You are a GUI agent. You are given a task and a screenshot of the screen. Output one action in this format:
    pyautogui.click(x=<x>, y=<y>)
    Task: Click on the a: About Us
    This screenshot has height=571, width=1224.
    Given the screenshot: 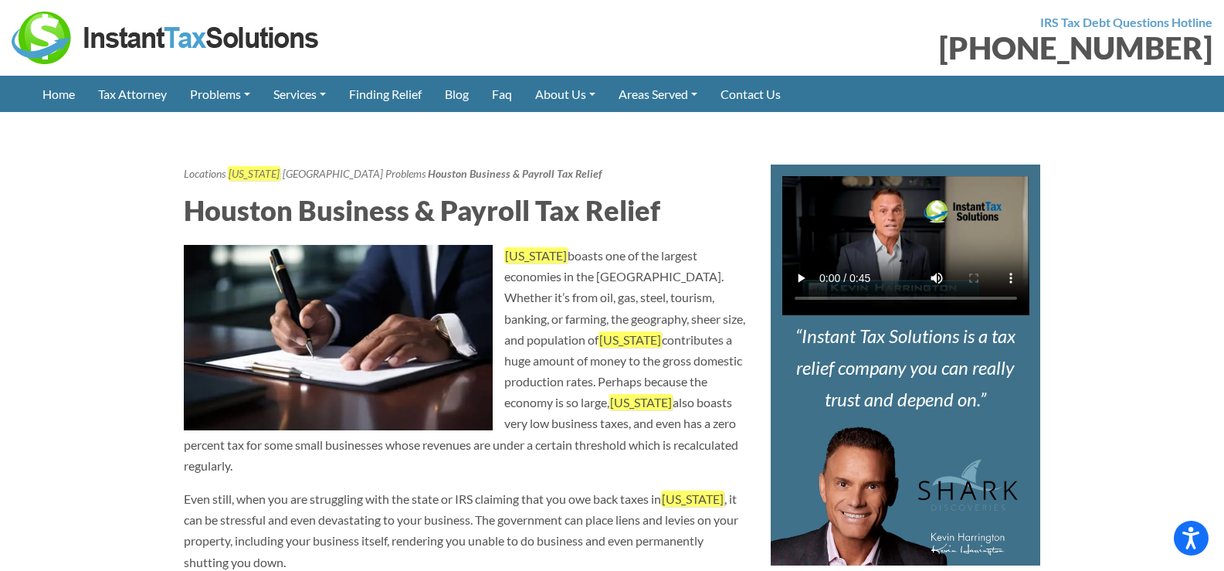 What is the action you would take?
    pyautogui.click(x=565, y=93)
    